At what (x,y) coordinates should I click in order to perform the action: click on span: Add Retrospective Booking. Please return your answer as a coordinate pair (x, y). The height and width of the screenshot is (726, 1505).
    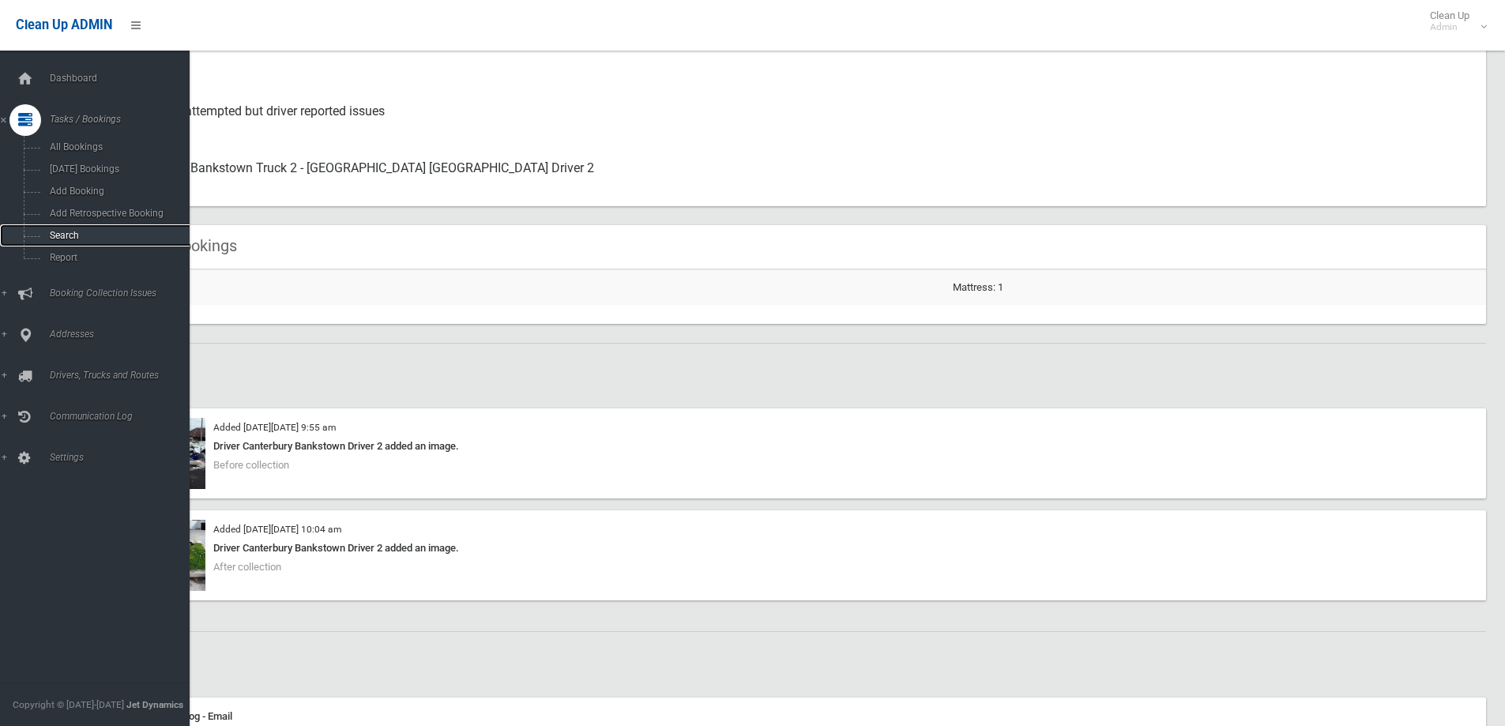
    Looking at the image, I should click on (116, 213).